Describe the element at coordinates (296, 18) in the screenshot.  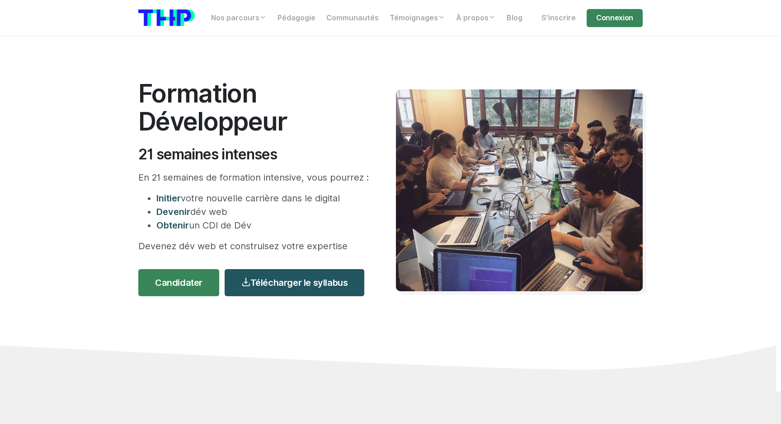
I see `a: Pédagogie` at that location.